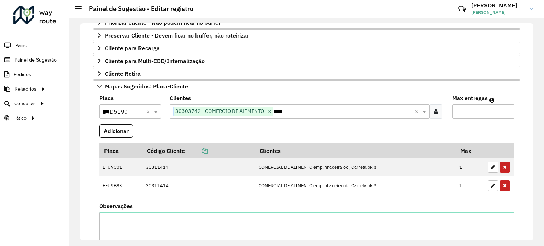  Describe the element at coordinates (177, 35) in the screenshot. I see `span: Preservar Cliente - Devem ficar no buffer, não roteirizar` at that location.